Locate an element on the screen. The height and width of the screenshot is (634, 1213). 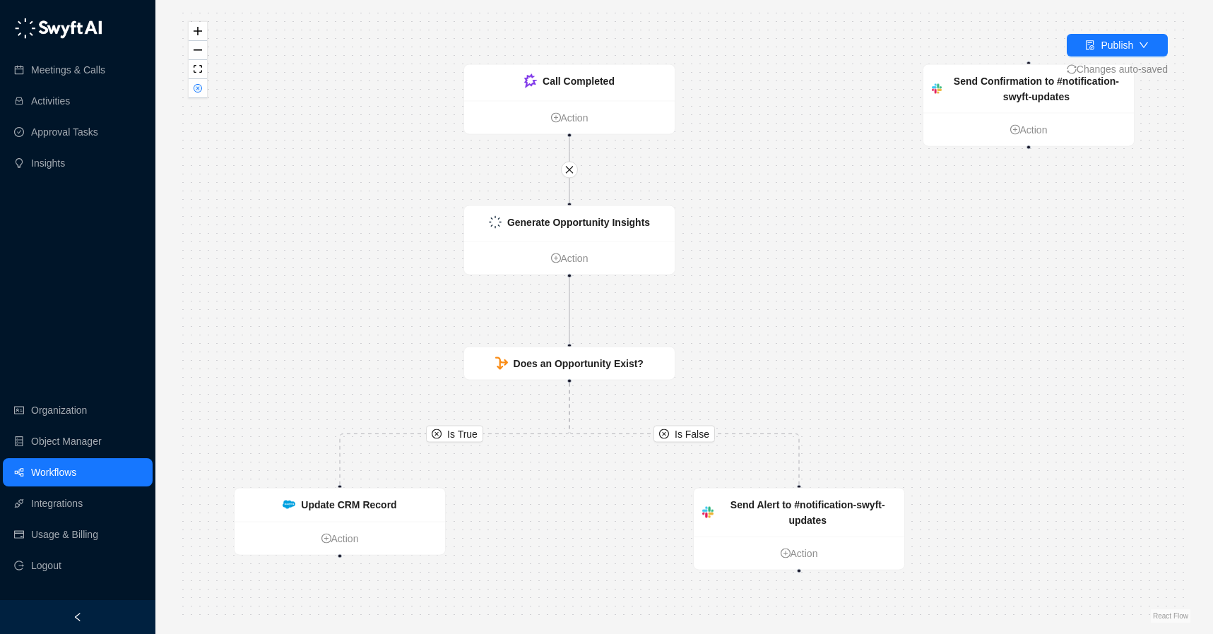
button: fit view is located at coordinates (198, 69).